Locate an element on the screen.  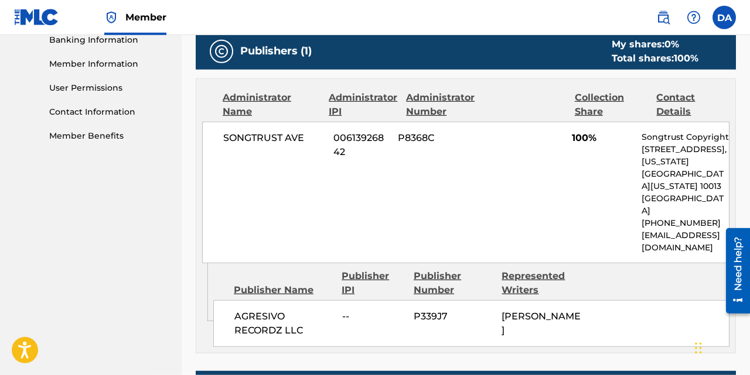
div: Need help? is located at coordinates (20, 41).